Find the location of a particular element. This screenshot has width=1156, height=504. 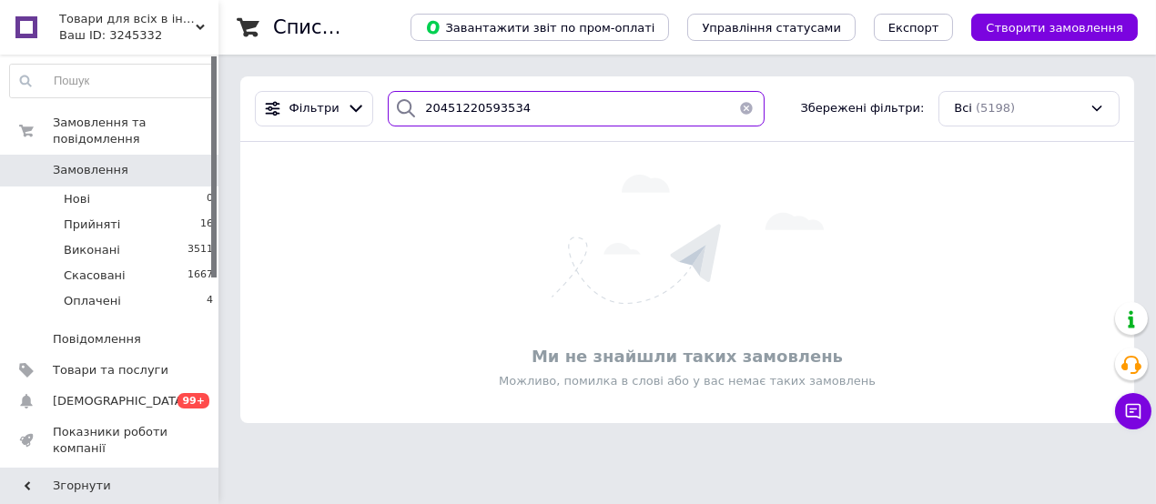

span: Прийняті is located at coordinates (92, 225).